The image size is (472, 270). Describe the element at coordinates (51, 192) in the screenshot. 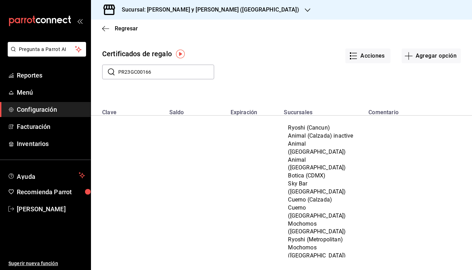

I see `span: Recomienda Parrot` at that location.